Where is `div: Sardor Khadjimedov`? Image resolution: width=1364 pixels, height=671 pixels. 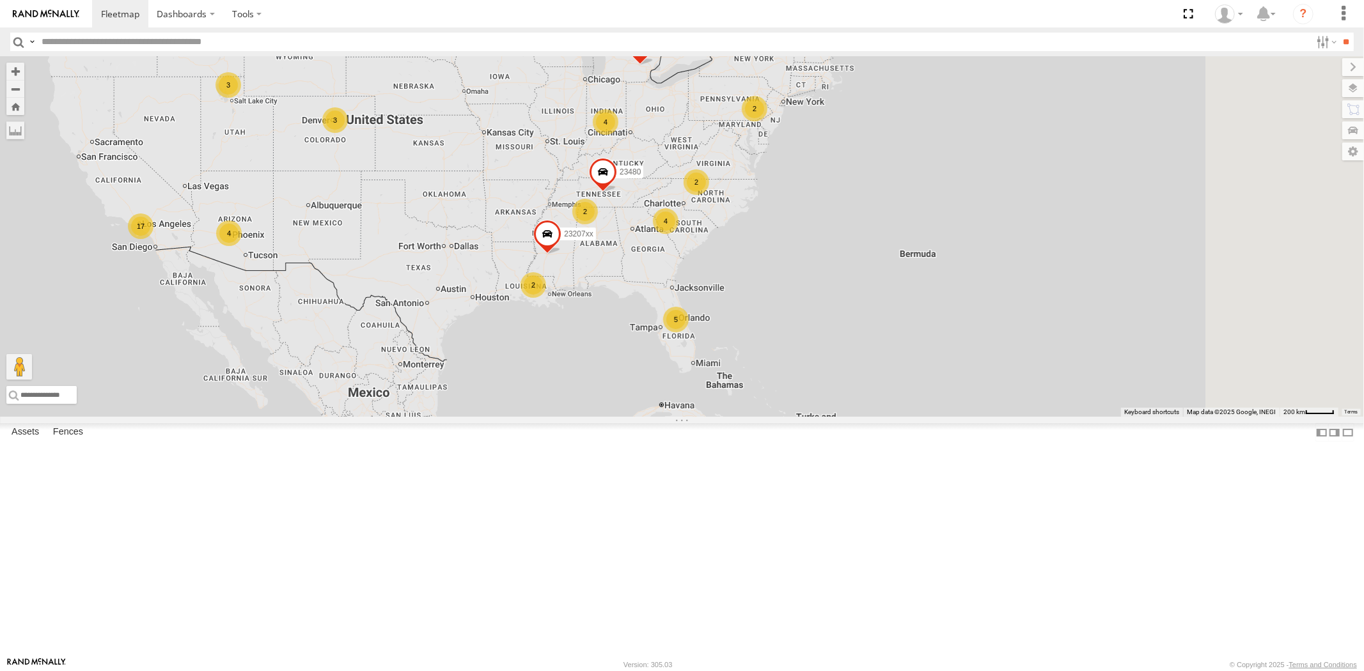 div: Sardor Khadjimedov is located at coordinates (1229, 14).